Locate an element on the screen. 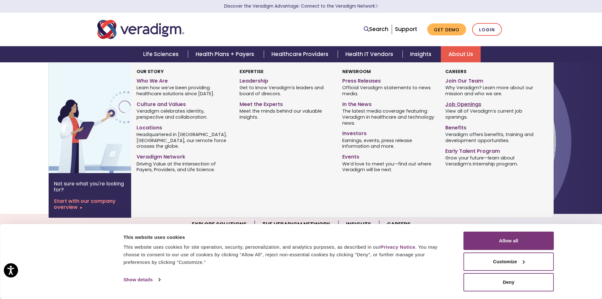 The width and height of the screenshot is (602, 299). a: Who We Are is located at coordinates (183, 80).